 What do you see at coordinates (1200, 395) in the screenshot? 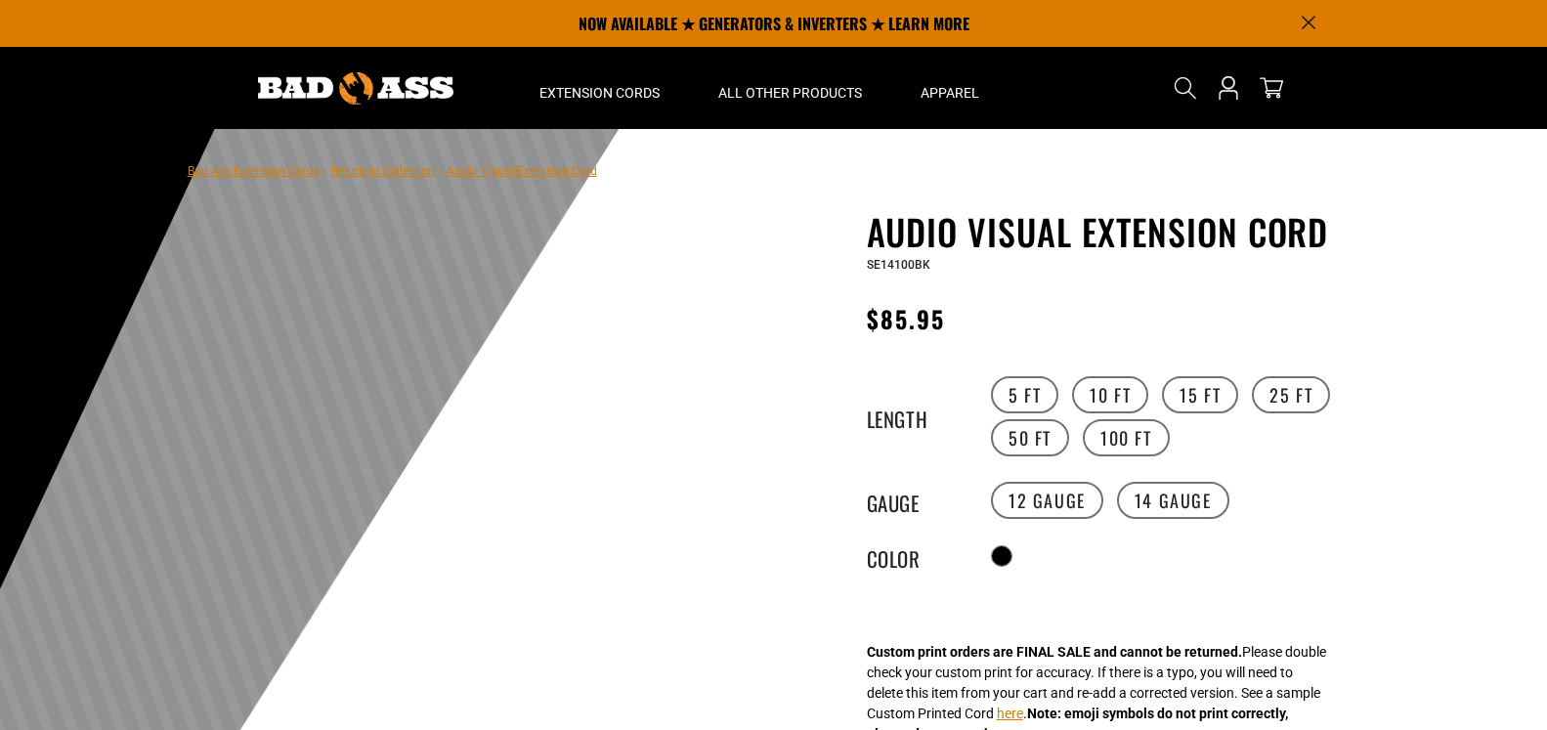
I see `label: 15 FT` at bounding box center [1200, 395].